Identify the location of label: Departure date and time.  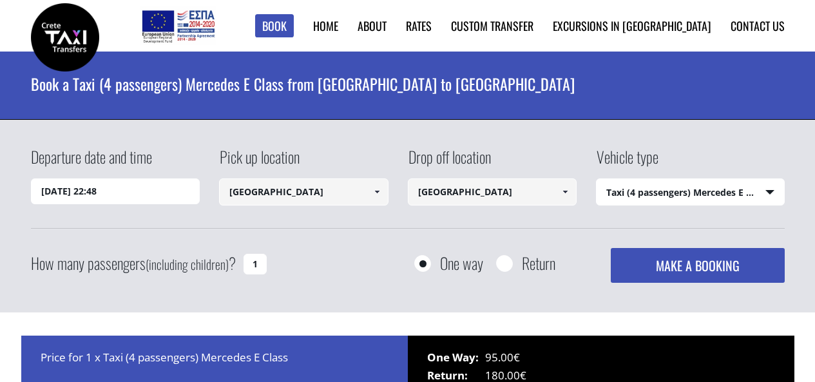
(91, 162).